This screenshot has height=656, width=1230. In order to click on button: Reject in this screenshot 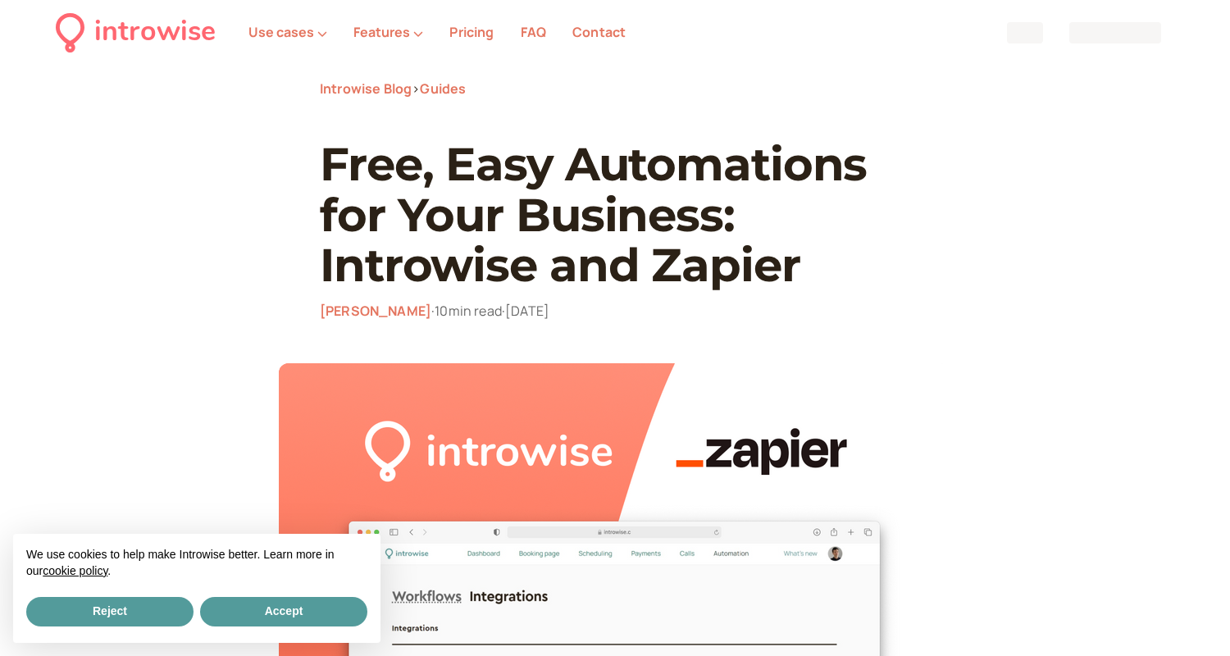, I will do `click(110, 612)`.